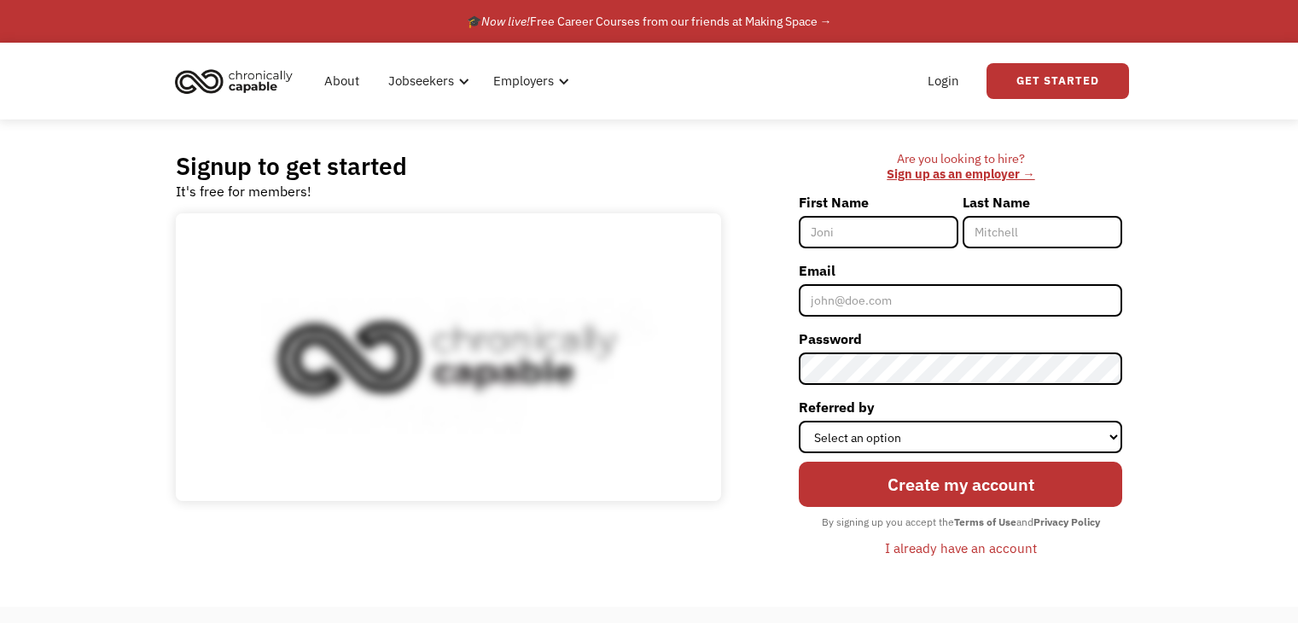 The image size is (1298, 623). I want to click on label: Password, so click(960, 339).